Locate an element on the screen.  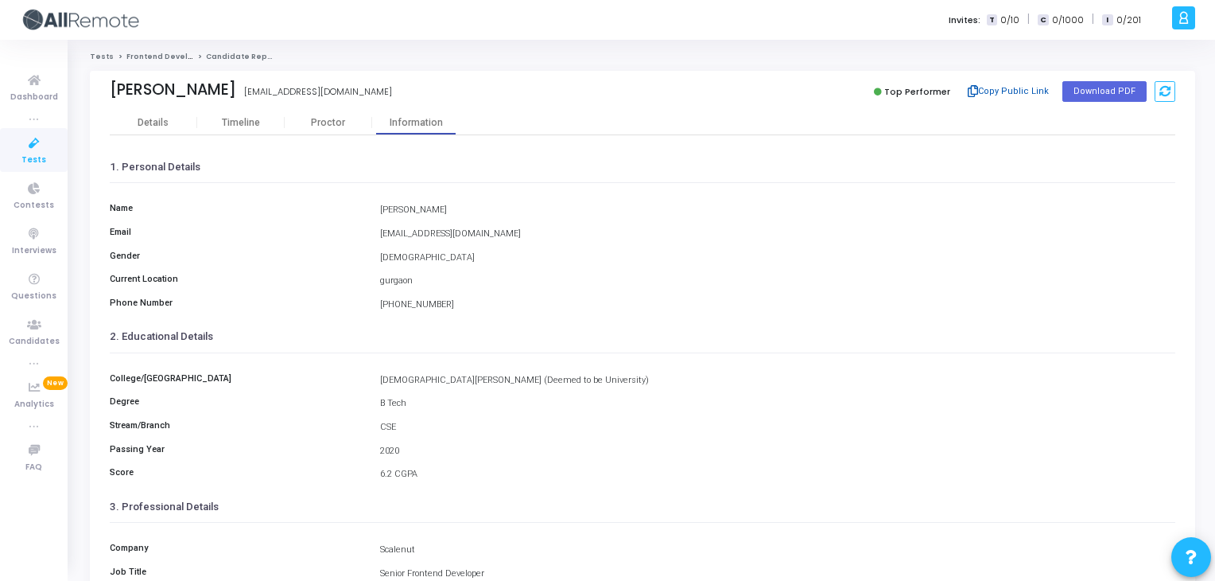
h6: Job Title is located at coordinates (237, 571).